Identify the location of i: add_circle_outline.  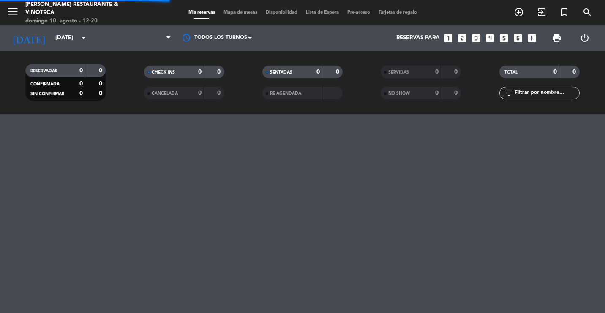
(519, 12).